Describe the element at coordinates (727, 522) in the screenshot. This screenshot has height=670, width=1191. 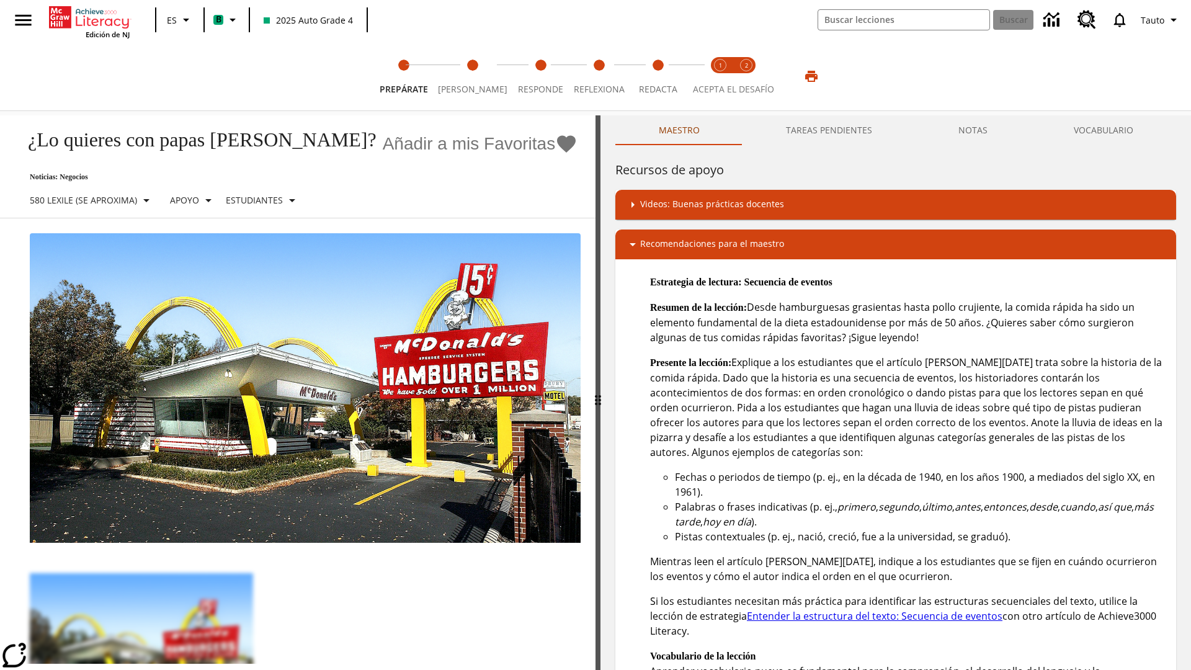
I see `em: hoy en día` at that location.